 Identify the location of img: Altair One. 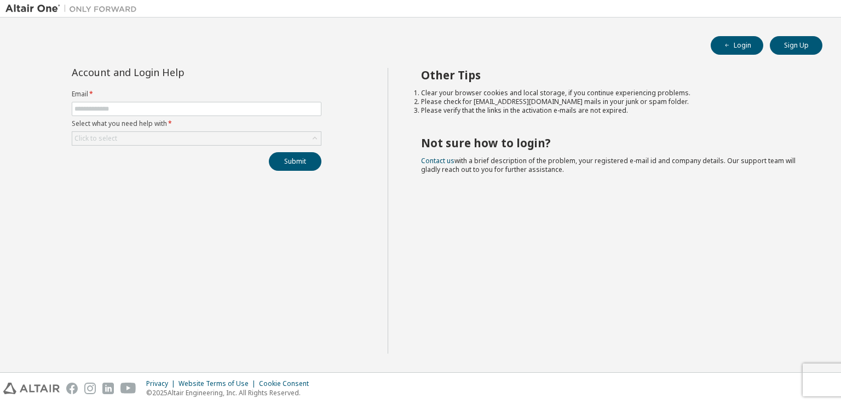
(74, 9).